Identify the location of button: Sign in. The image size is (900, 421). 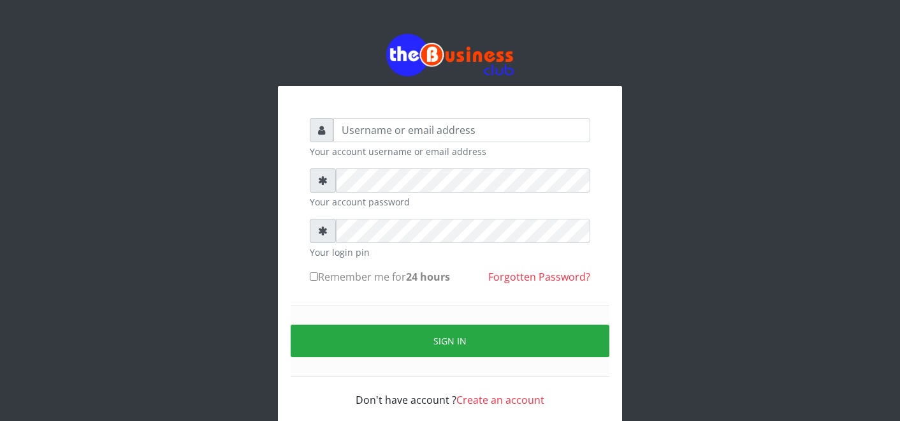
(450, 340).